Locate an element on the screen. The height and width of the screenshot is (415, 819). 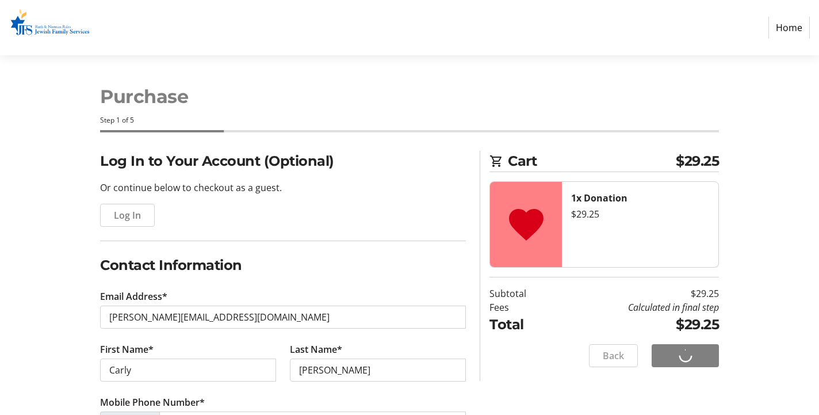
p: Or continue below to checkout as a guest. is located at coordinates (283, 188).